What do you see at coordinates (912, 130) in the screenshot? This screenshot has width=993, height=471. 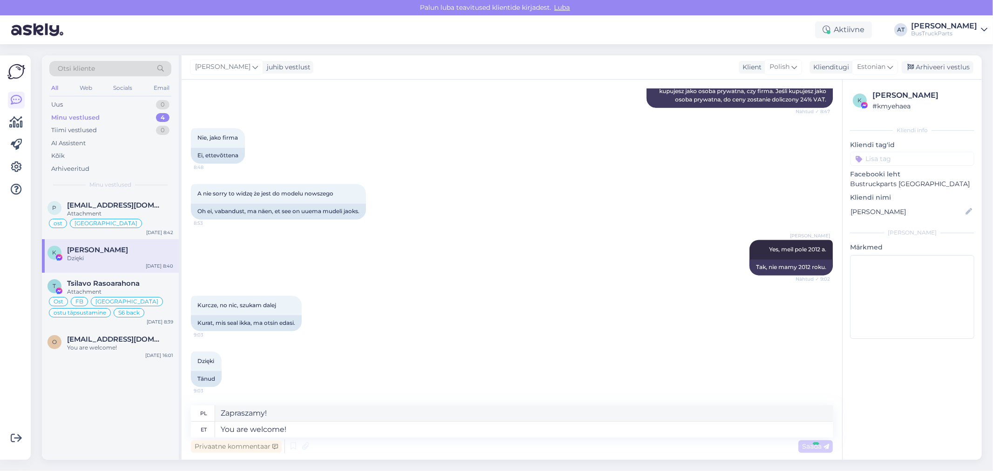 I see `div: Kliendi info` at bounding box center [912, 130].